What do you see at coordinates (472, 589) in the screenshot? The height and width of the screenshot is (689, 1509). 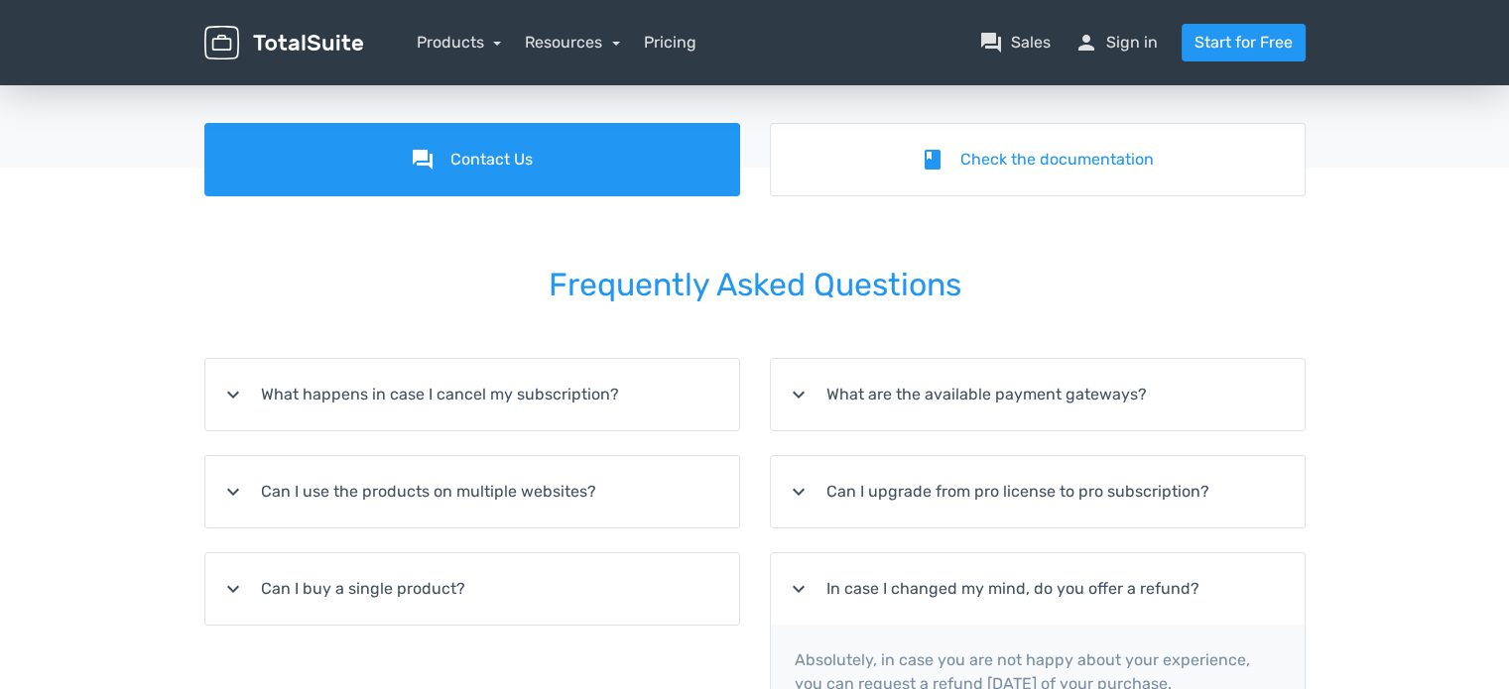 I see `summary: expand_moreCan I buy a single product?` at bounding box center [472, 589].